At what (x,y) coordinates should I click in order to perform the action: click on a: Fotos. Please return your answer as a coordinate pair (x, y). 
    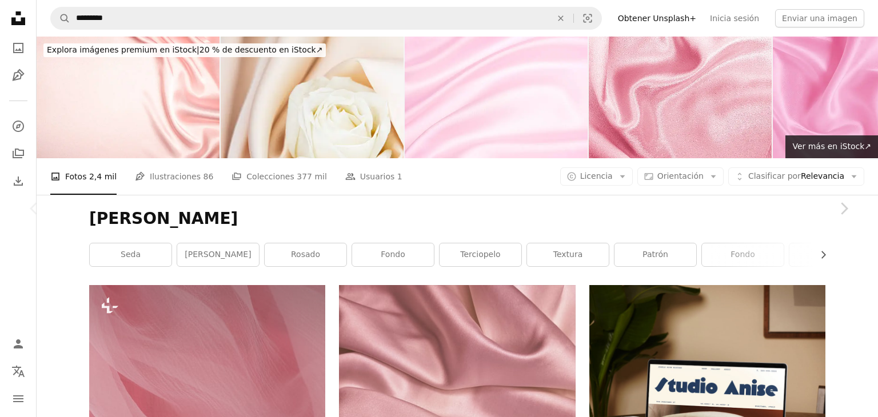
    Looking at the image, I should click on (18, 48).